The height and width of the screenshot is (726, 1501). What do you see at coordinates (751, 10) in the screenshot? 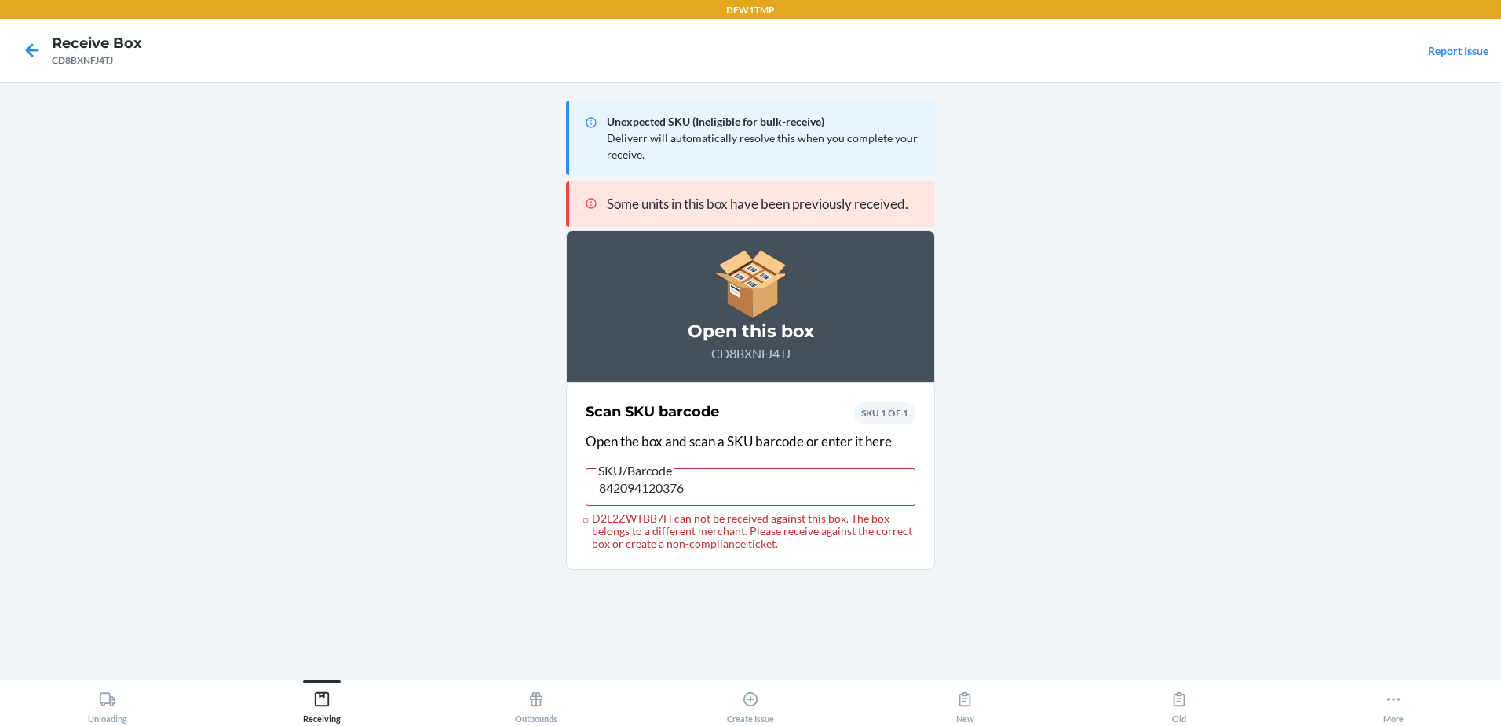
I see `p: DFW1TMP` at bounding box center [751, 10].